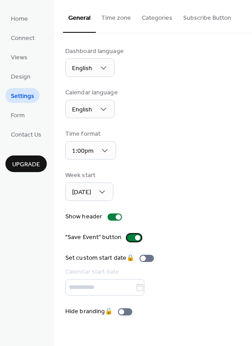 The width and height of the screenshot is (252, 346). I want to click on div: Week start, so click(88, 175).